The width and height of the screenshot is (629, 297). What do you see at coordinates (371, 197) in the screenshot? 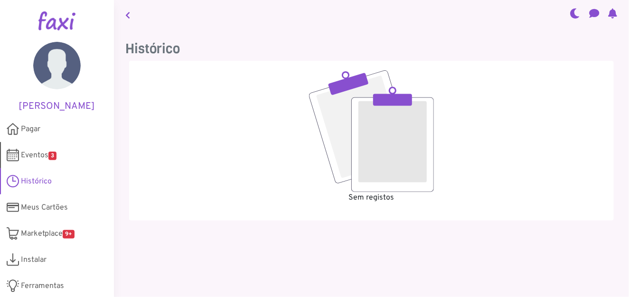
I see `p: Sem registos` at bounding box center [371, 197].